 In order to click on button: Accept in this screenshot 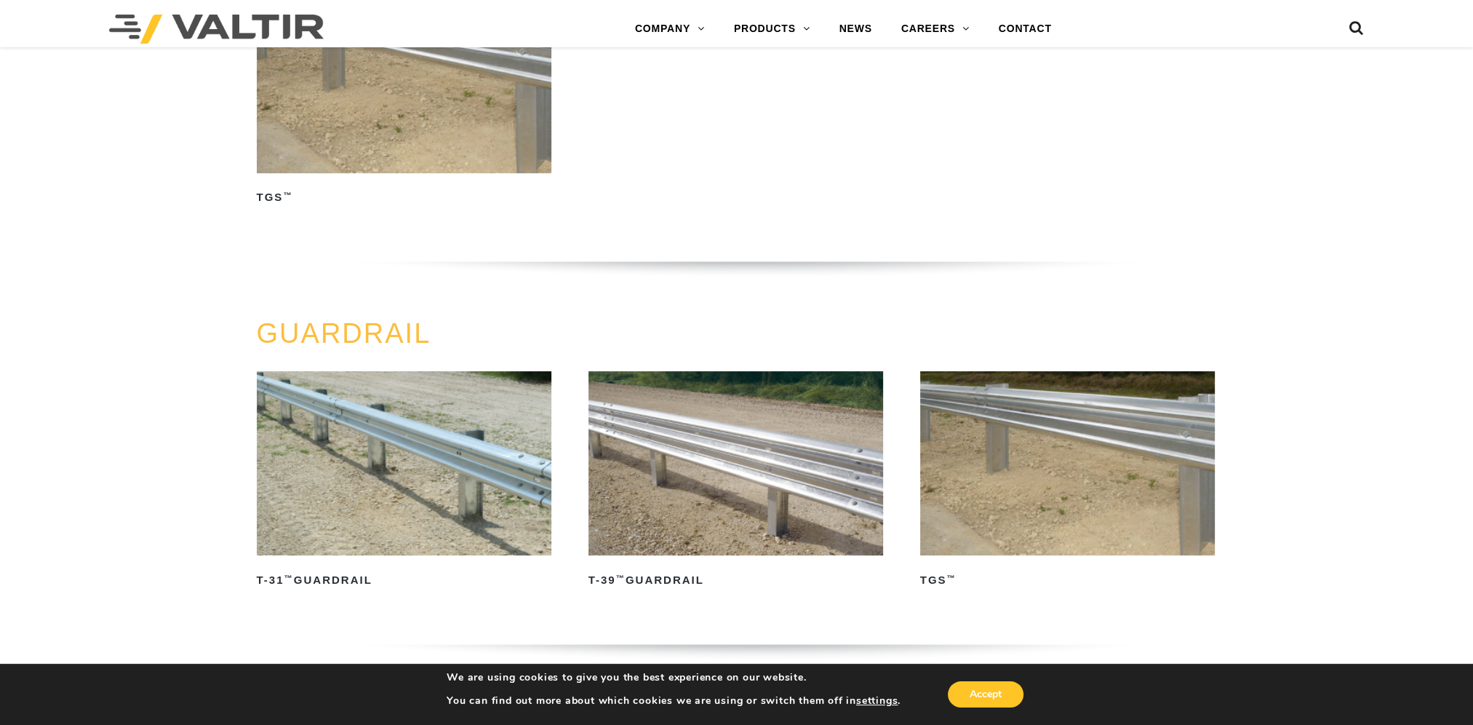, I will do `click(986, 694)`.